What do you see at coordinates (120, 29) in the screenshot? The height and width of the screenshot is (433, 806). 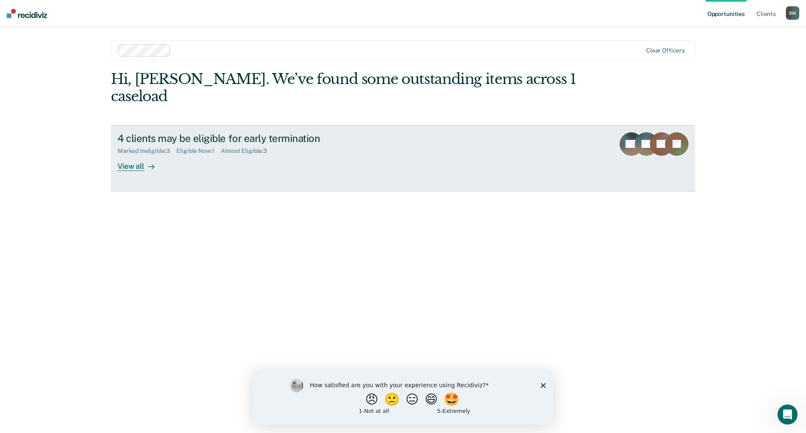 I see `button: 1` at bounding box center [120, 29].